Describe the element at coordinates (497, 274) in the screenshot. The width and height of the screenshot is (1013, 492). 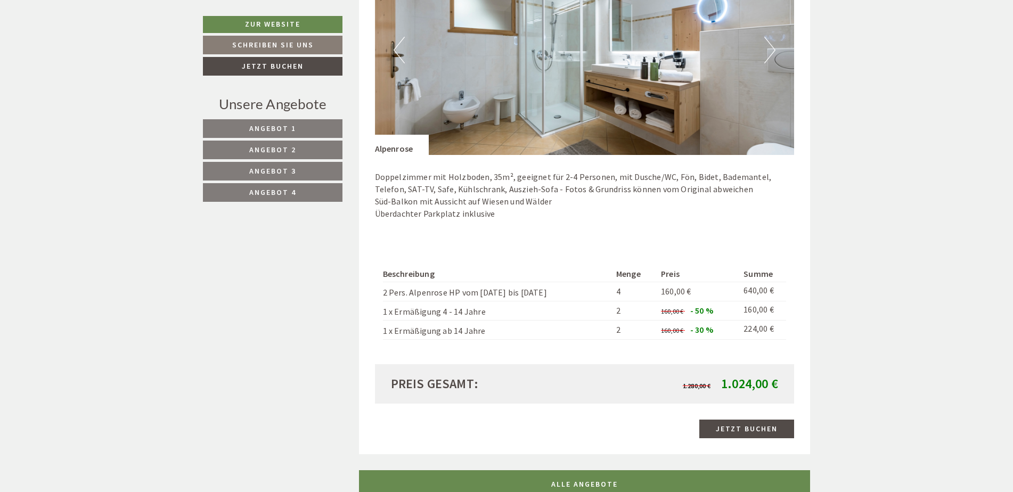
I see `th: Beschreibung` at that location.